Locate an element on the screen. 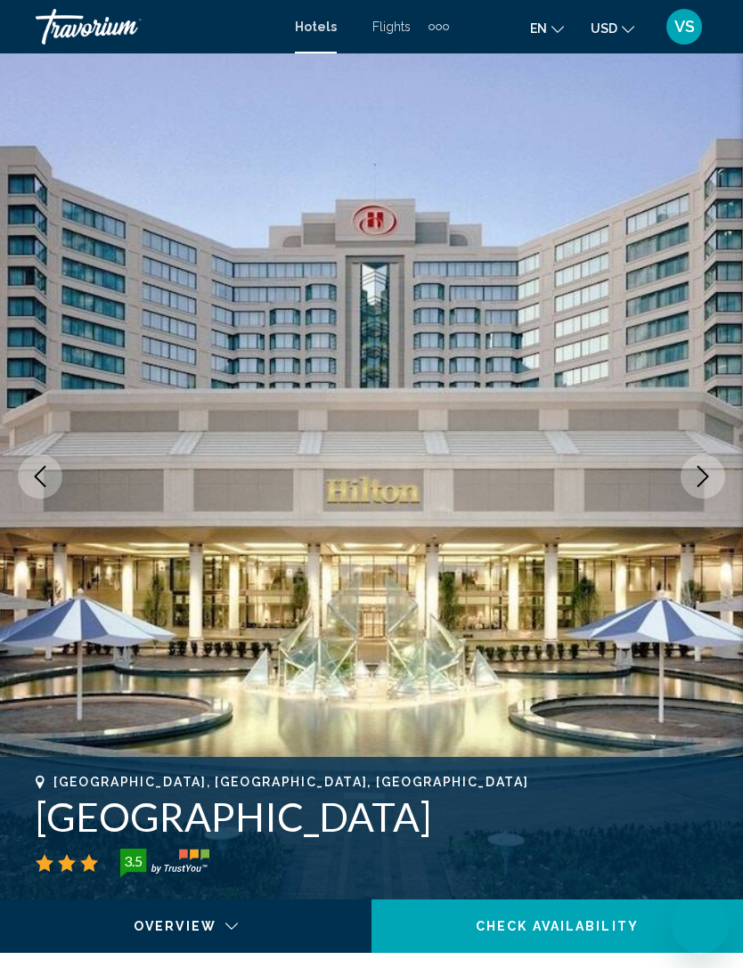 This screenshot has width=743, height=968. span: Check Availability is located at coordinates (557, 927).